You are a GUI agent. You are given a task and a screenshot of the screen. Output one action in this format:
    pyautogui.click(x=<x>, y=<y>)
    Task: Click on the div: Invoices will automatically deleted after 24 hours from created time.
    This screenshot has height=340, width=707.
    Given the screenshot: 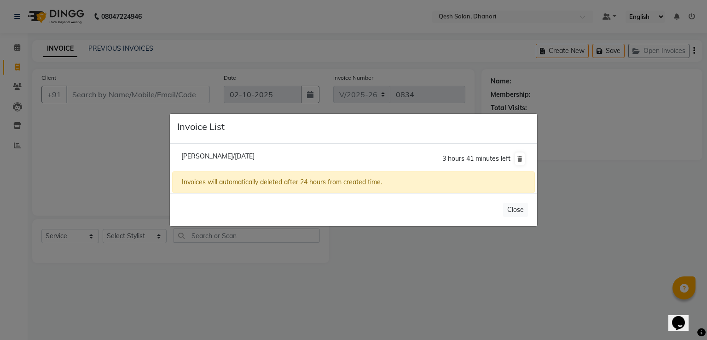 What is the action you would take?
    pyautogui.click(x=354, y=182)
    